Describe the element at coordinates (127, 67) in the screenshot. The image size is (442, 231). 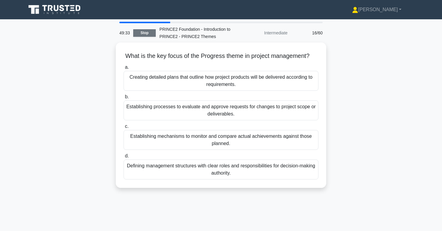
I see `span: a.` at that location.